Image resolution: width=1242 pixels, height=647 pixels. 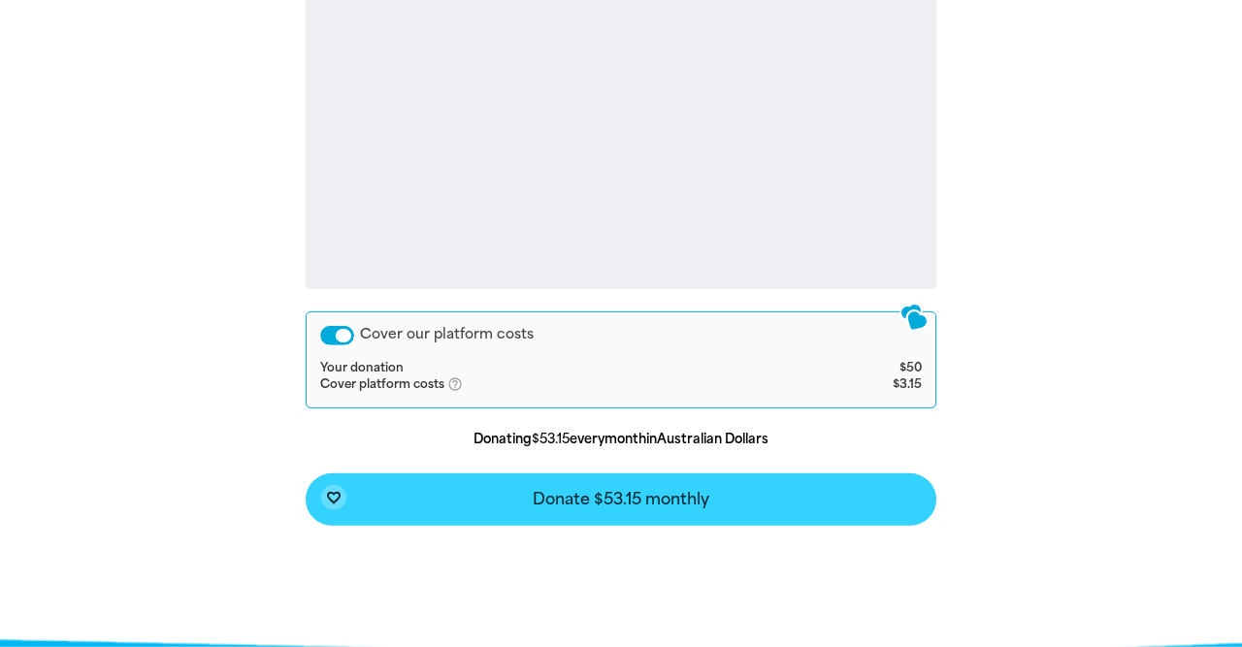 I want to click on span: Donate $53.15 monthly, so click(x=621, y=500).